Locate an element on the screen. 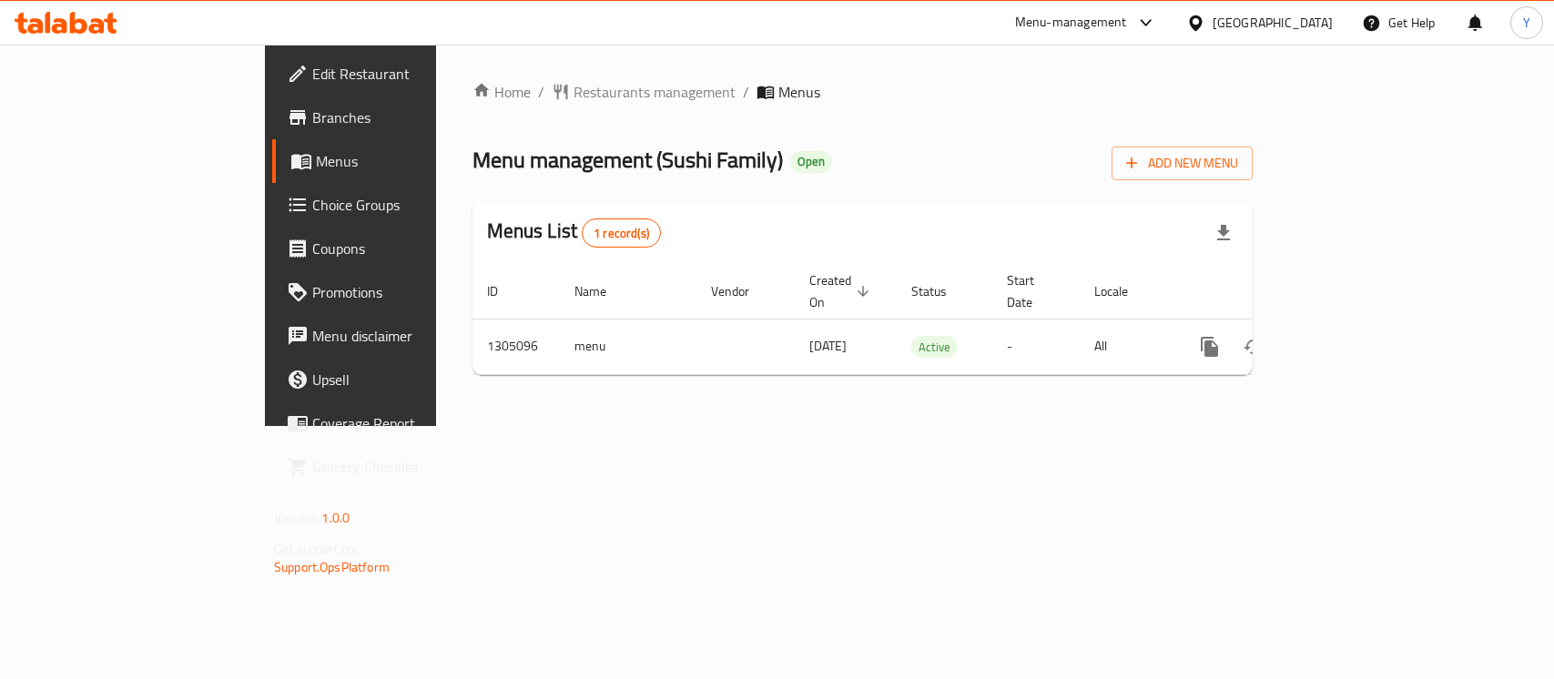 This screenshot has width=1554, height=679. nav: breadcrumb is located at coordinates (862, 92).